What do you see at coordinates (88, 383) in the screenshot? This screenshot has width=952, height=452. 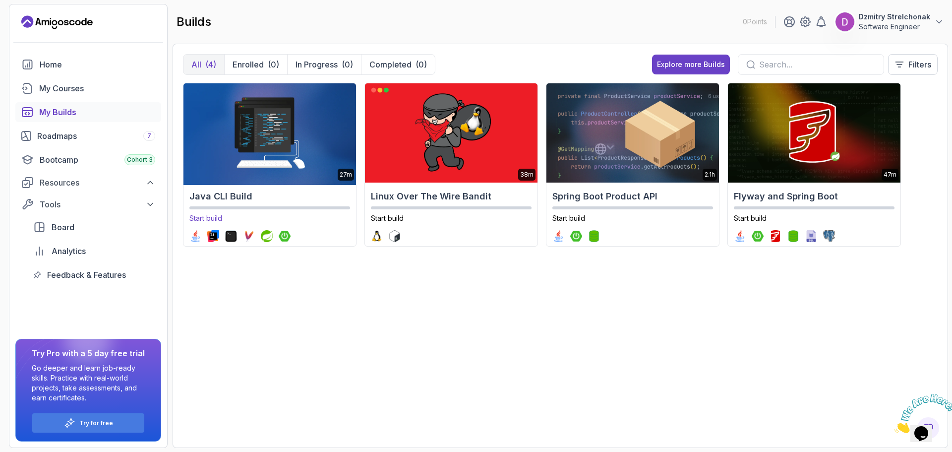 I see `p: Go deeper and learn job-ready skills. Practice with real-world projects, take assessments, and ea...` at bounding box center [88, 383].